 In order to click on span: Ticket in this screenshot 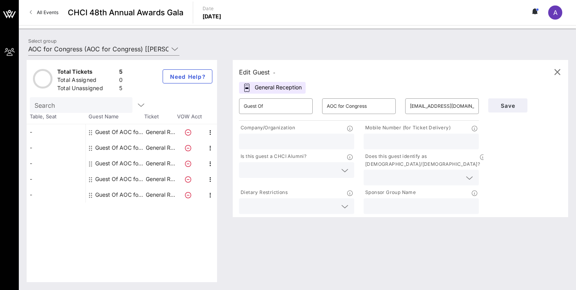, I will do `click(160, 117)`.